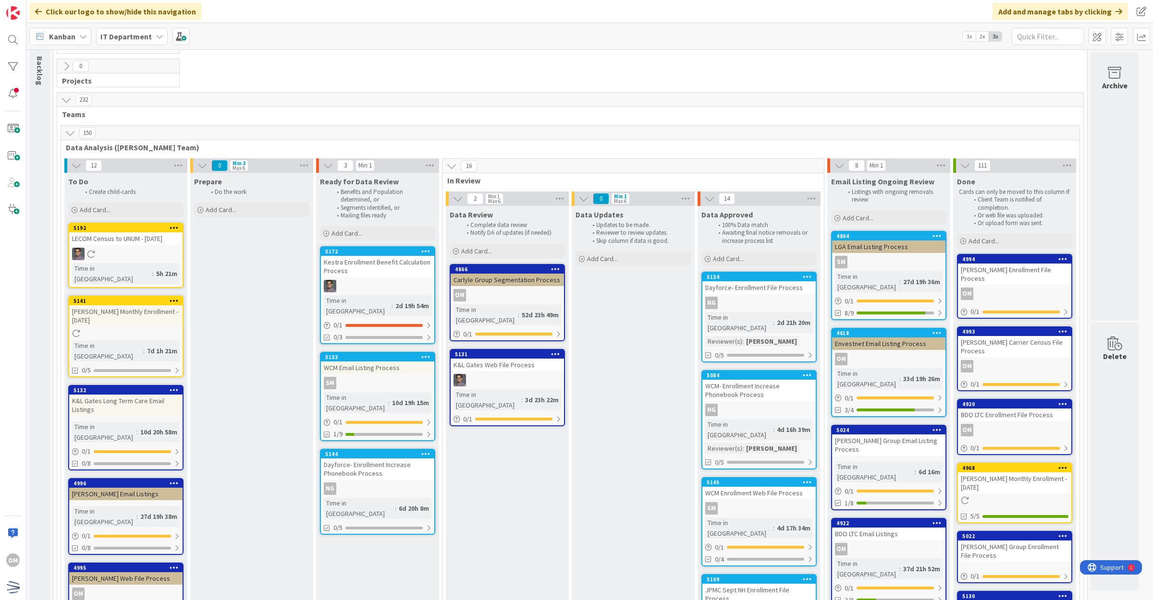  What do you see at coordinates (921, 282) in the screenshot?
I see `div: 27d 19h 36m` at bounding box center [921, 282].